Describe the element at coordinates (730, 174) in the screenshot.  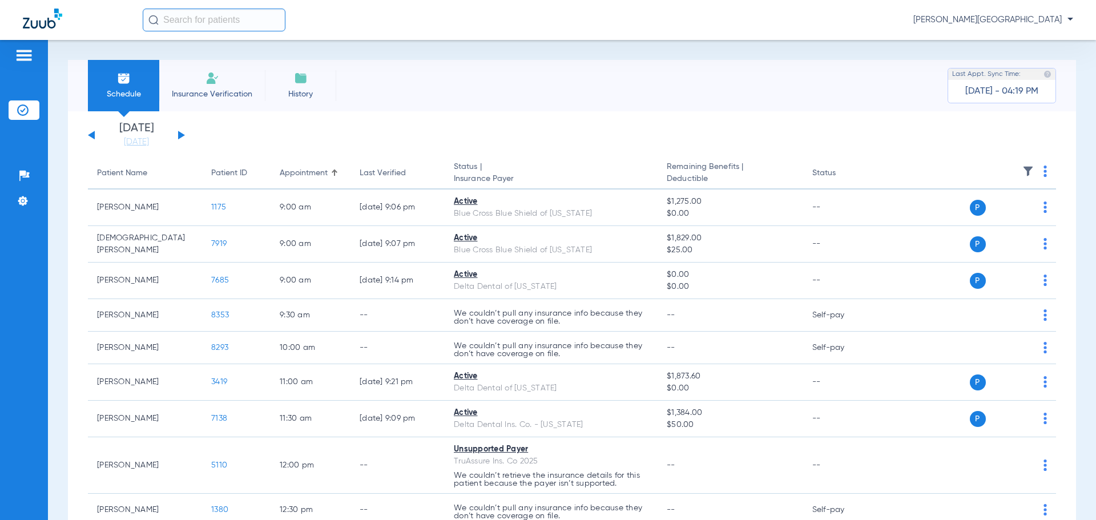
I see `th: Remaining Benefits |` at that location.